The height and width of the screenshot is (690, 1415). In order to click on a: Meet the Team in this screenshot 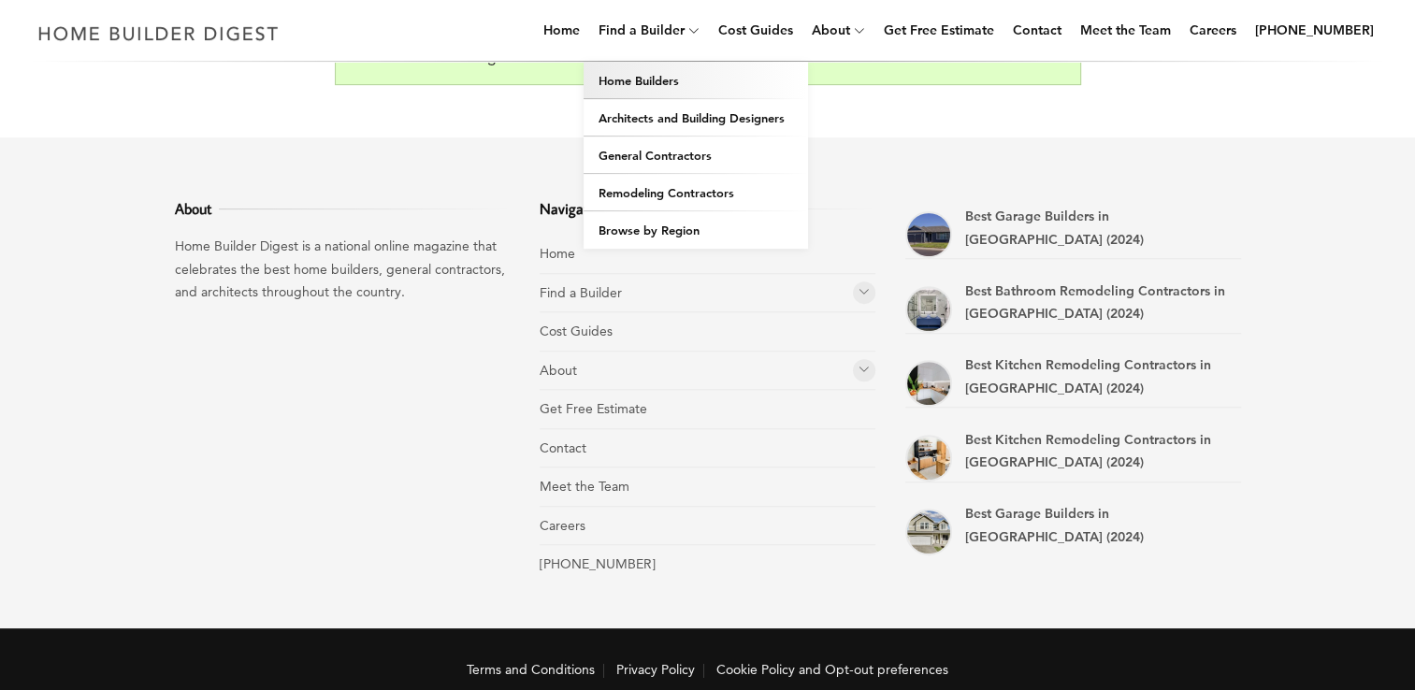, I will do `click(585, 486)`.